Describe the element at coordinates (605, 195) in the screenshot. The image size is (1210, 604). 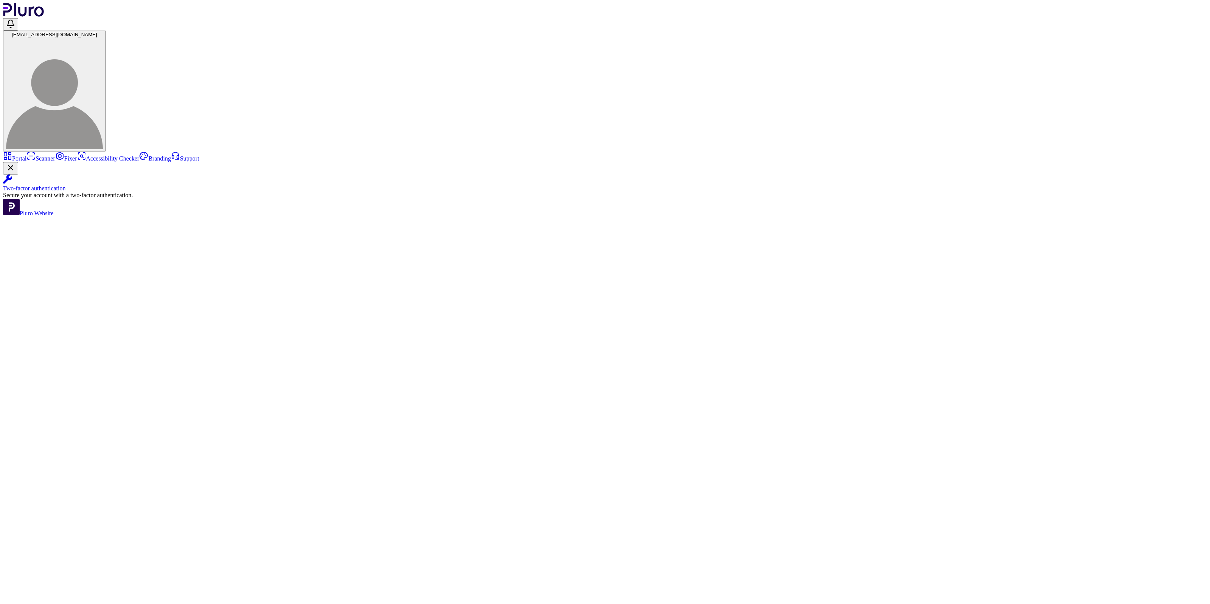
I see `div: Secure your account with a two-factor authentication.` at that location.